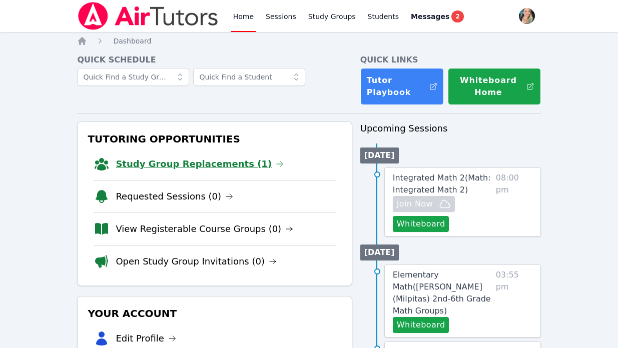  What do you see at coordinates (451, 60) in the screenshot?
I see `h4: Quick Links` at bounding box center [451, 60].